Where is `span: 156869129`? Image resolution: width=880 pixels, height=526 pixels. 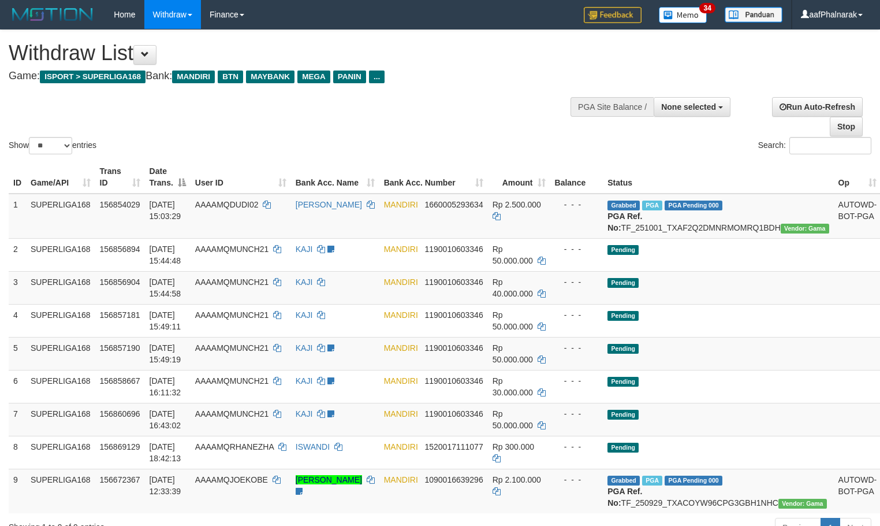 span: 156869129 is located at coordinates (120, 446).